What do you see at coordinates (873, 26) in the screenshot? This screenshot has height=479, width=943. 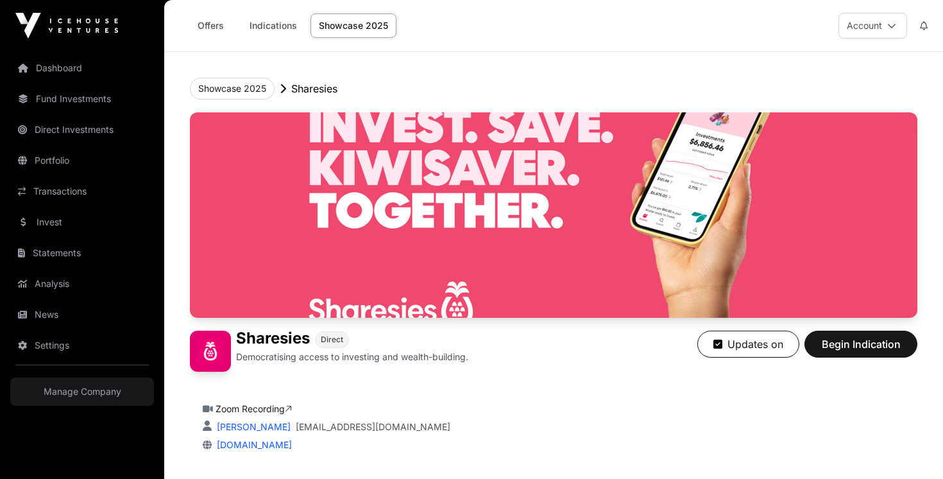 I see `button: Account` at bounding box center [873, 26].